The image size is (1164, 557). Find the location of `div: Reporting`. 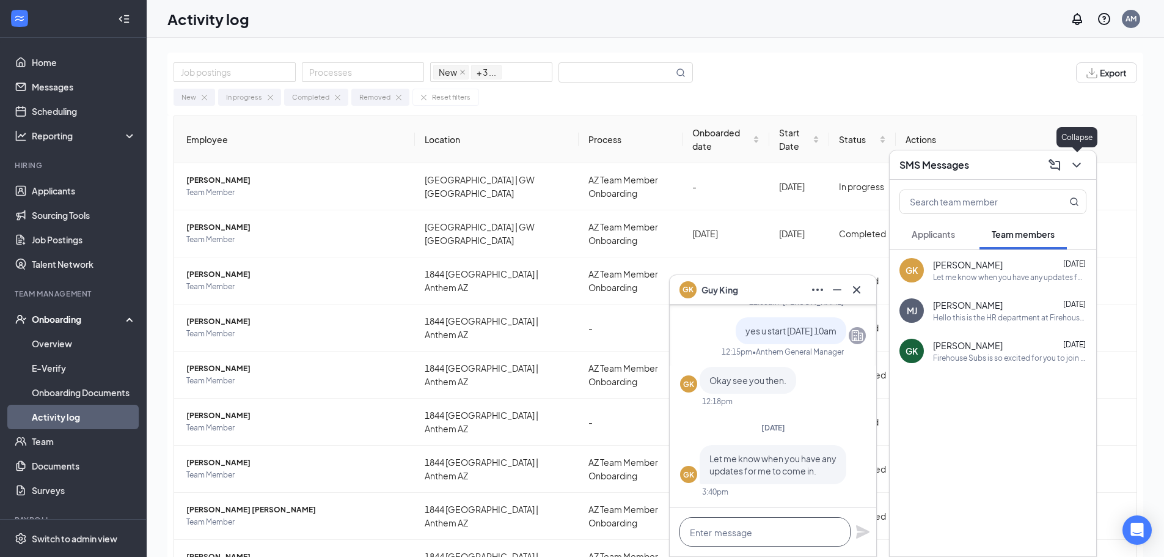

div: Reporting is located at coordinates (84, 136).